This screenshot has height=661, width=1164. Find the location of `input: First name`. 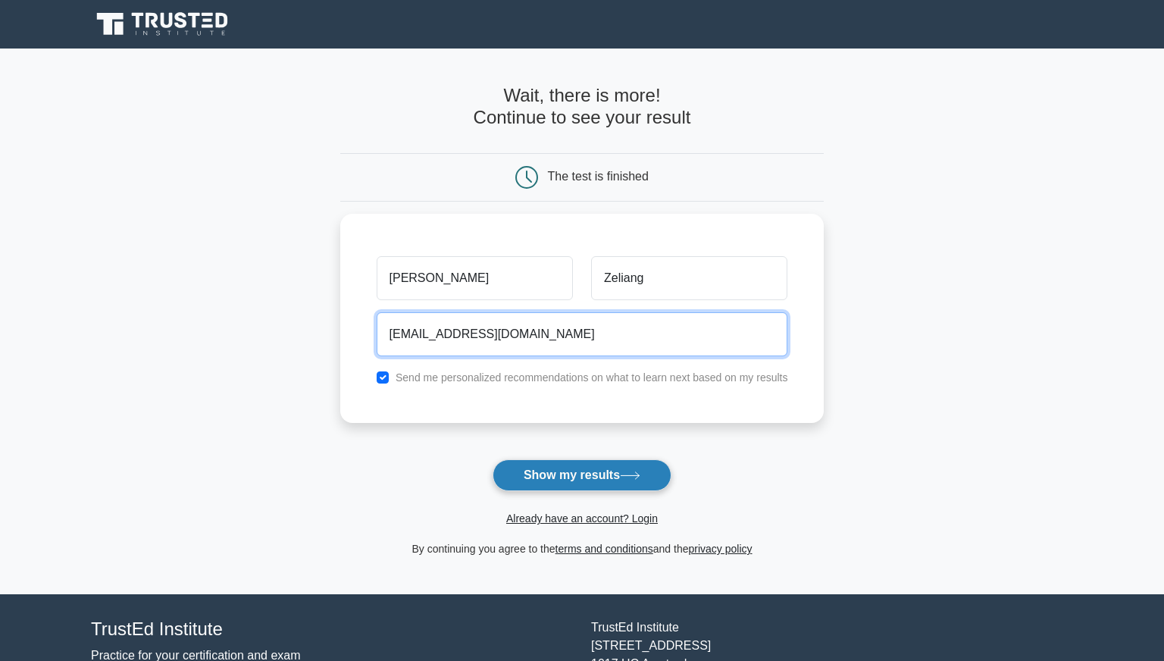

input: First name is located at coordinates (474, 278).